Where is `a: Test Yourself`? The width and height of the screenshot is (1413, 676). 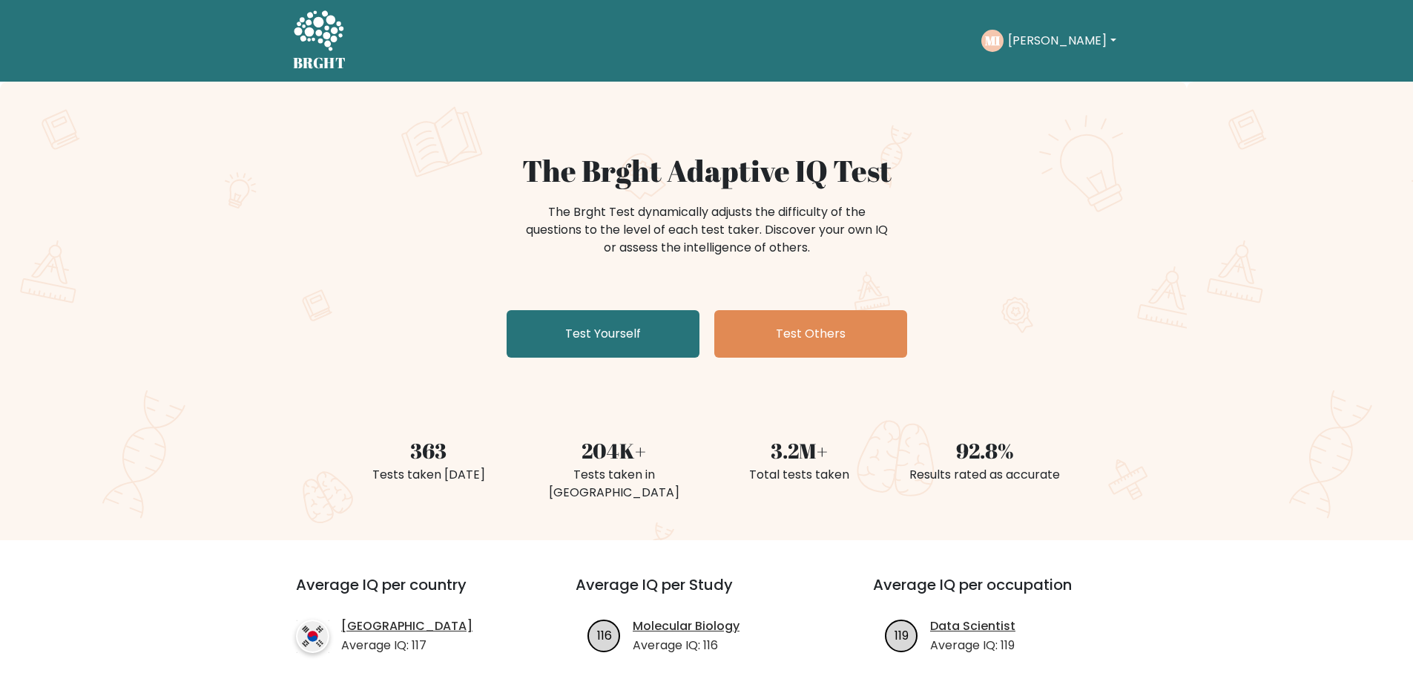
a: Test Yourself is located at coordinates (603, 334).